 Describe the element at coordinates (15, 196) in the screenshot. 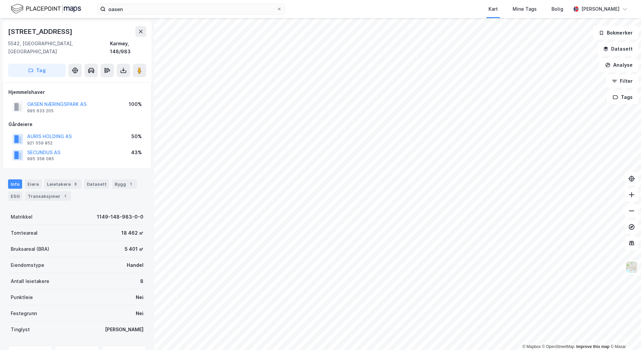

I see `div: ESG` at that location.